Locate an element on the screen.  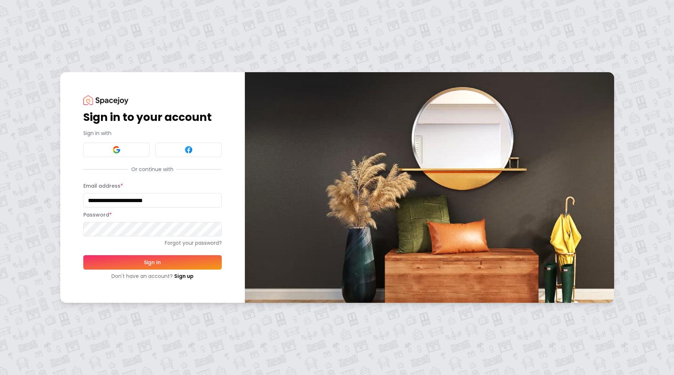
a: Forgot your password? is located at coordinates (153, 243).